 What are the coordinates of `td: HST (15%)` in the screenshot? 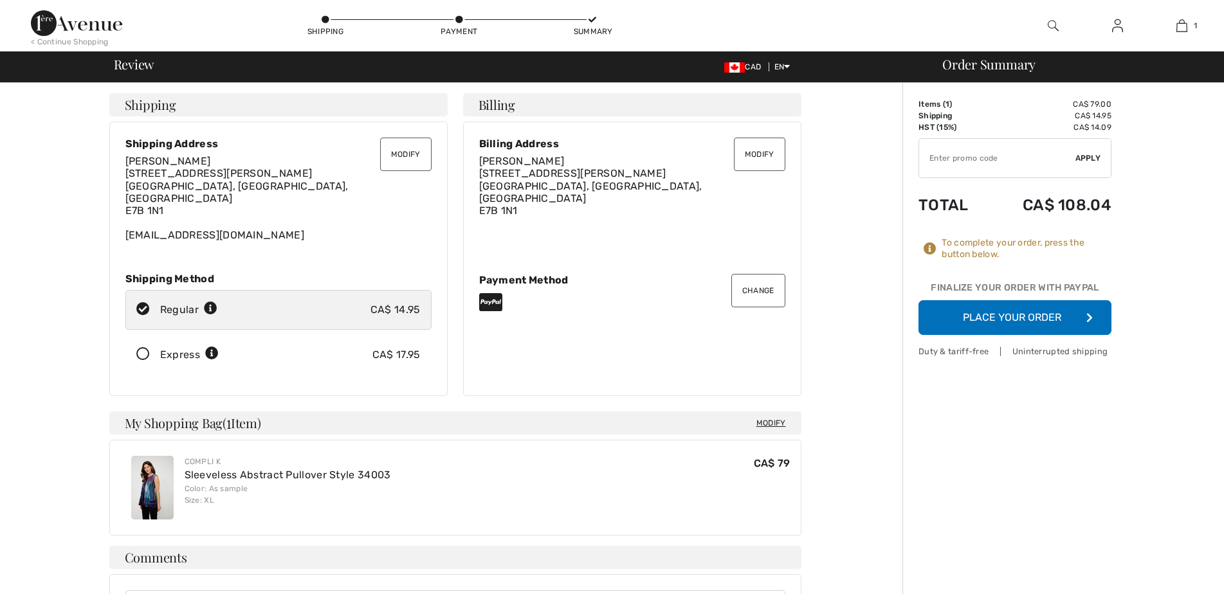 It's located at (953, 127).